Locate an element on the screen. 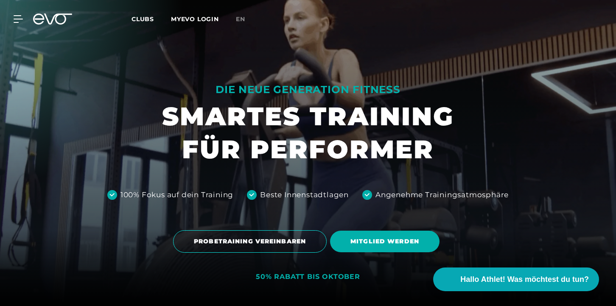 This screenshot has height=306, width=616. span: MITGLIED WERDEN is located at coordinates (384, 242).